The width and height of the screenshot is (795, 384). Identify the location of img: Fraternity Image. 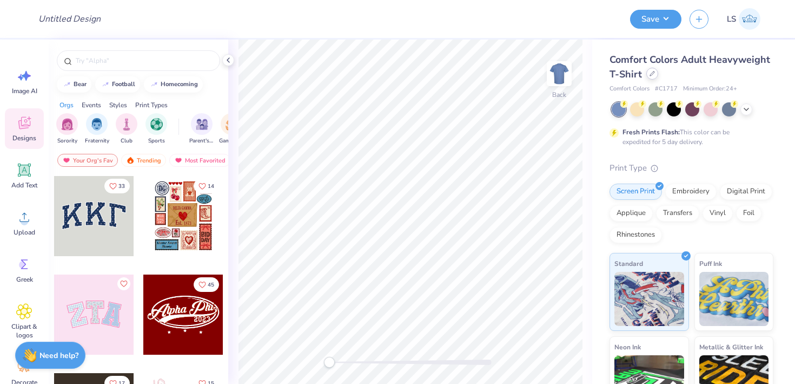
(97, 124).